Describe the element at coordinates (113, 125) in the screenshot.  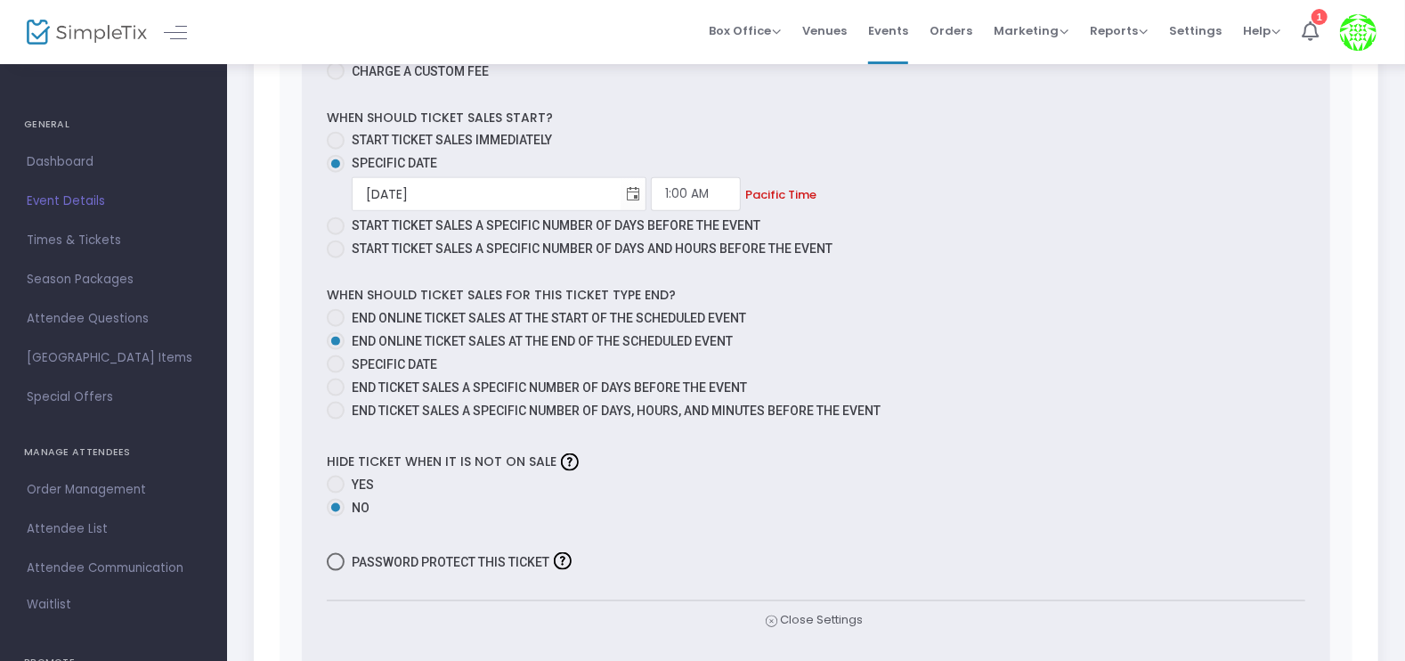
I see `h4: GENERAL` at that location.